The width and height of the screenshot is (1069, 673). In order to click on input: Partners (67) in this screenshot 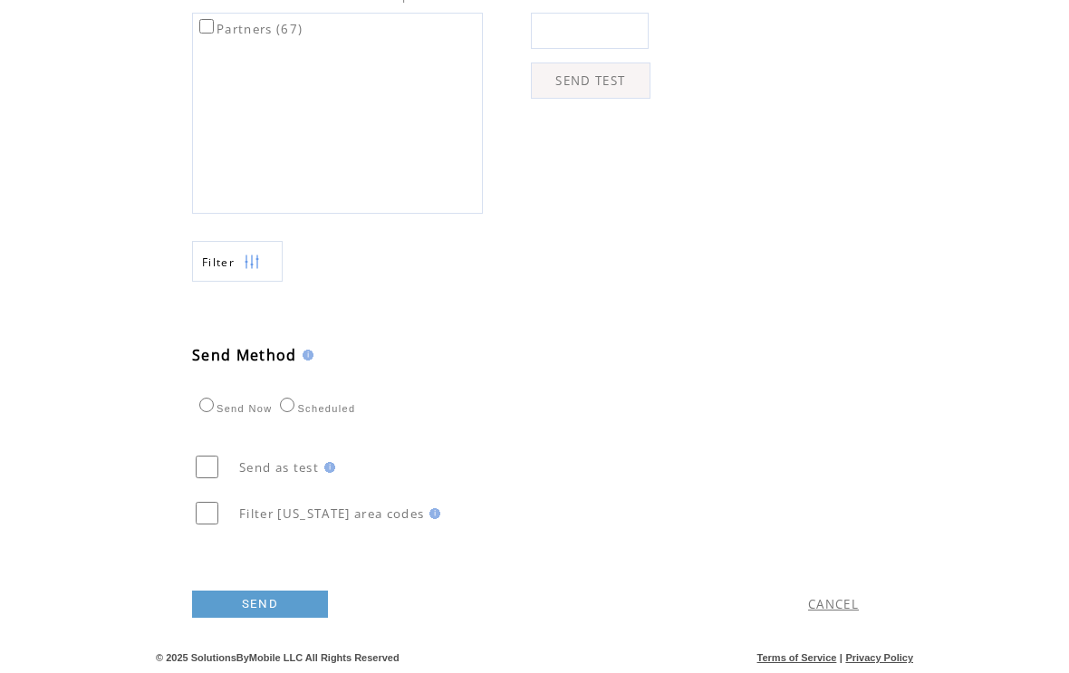, I will do `click(206, 27)`.